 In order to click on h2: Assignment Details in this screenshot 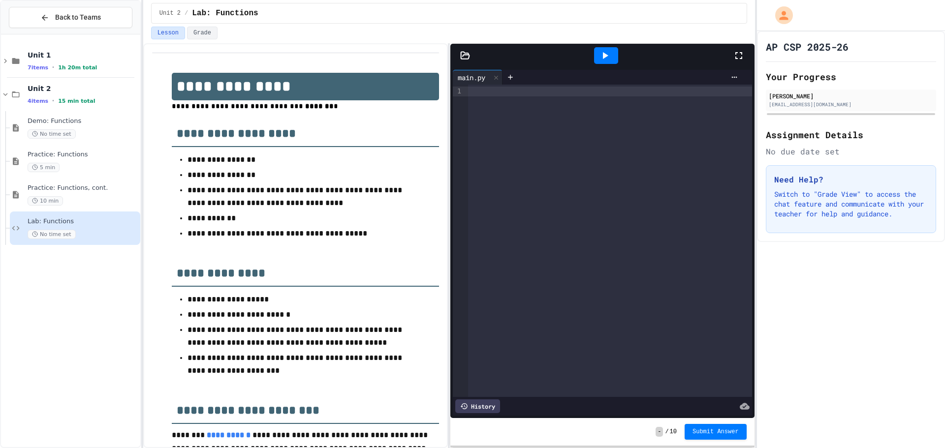, I will do `click(851, 135)`.